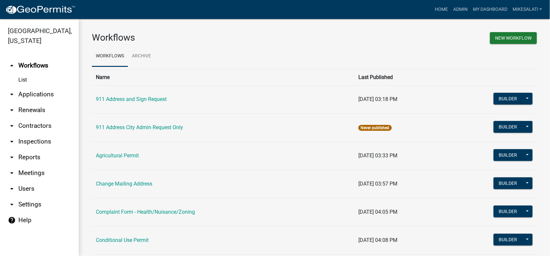  Describe the element at coordinates (117, 155) in the screenshot. I see `a: Agricultural Permit` at that location.